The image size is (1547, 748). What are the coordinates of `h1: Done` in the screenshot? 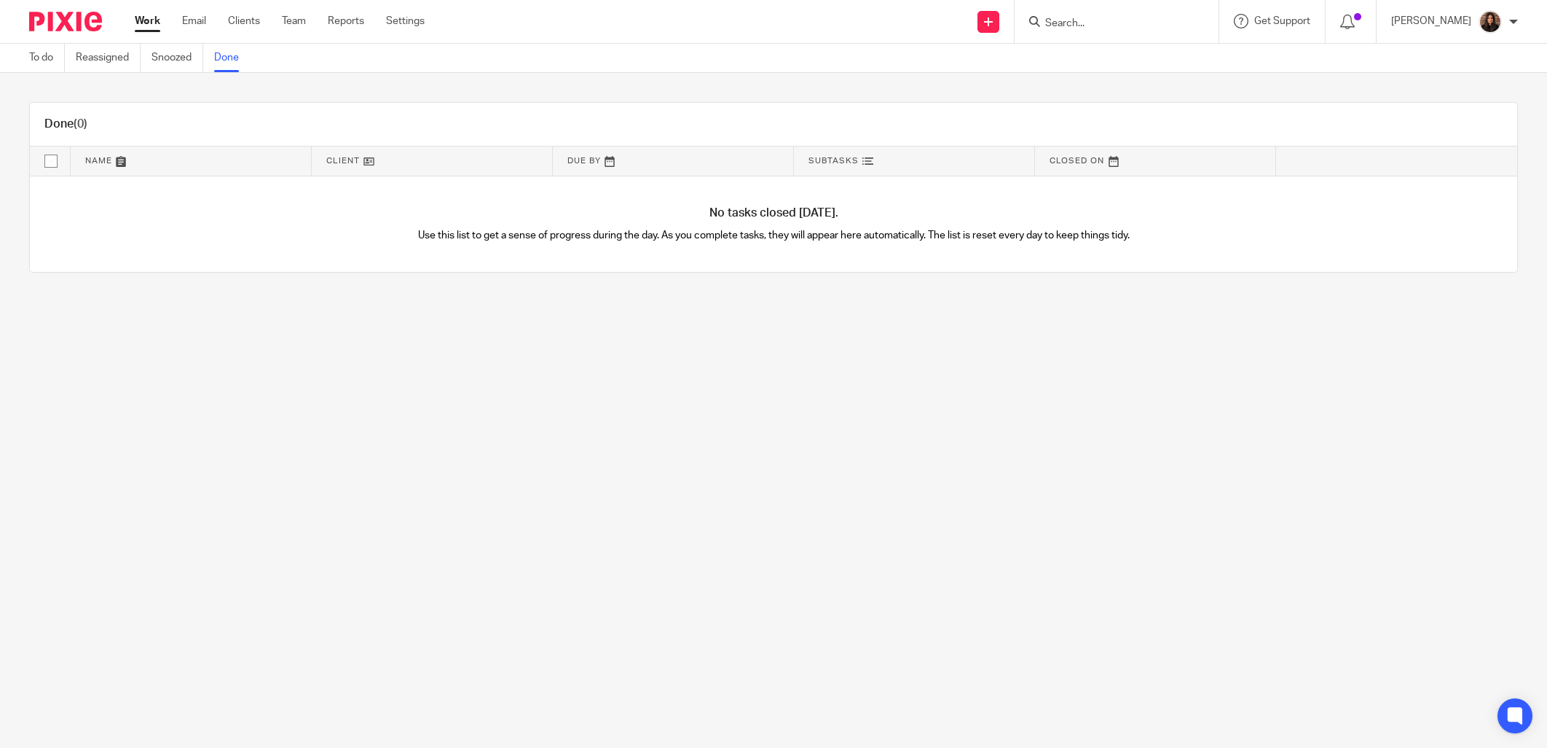 It's located at (66, 124).